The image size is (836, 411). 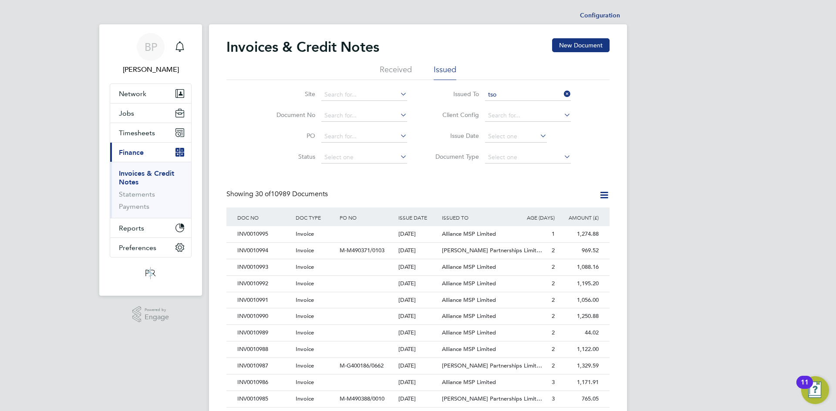 What do you see at coordinates (157, 310) in the screenshot?
I see `span: Powered by` at bounding box center [157, 310].